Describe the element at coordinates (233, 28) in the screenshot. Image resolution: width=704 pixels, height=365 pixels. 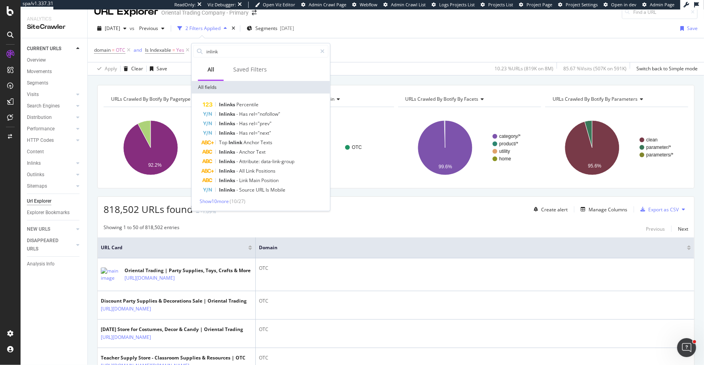
I see `div: times` at that location.